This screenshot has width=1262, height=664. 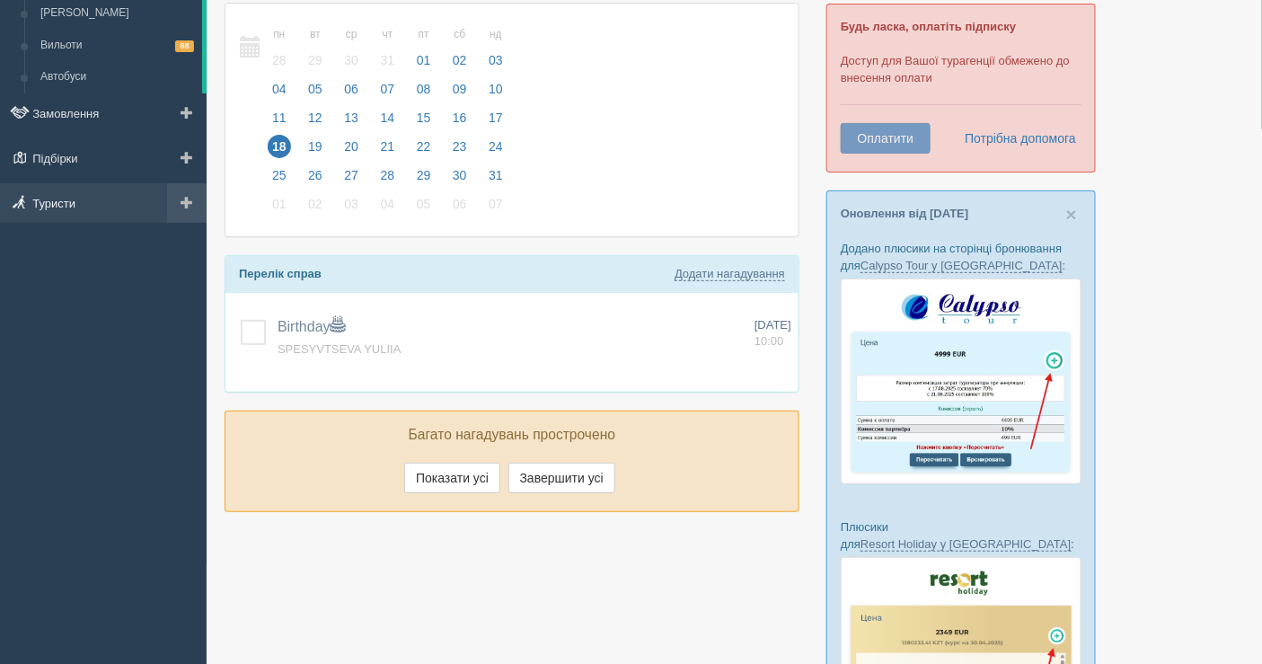 What do you see at coordinates (886, 138) in the screenshot?
I see `button: Оплатити` at bounding box center [886, 138].